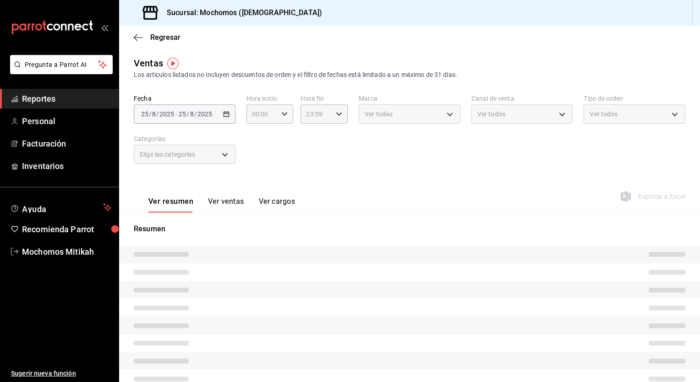  Describe the element at coordinates (148, 63) in the screenshot. I see `div: Ventas` at that location.